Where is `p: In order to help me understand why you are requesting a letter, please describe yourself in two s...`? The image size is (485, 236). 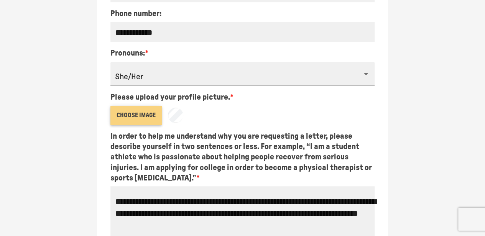
p: In order to help me understand why you are requesting a letter, please describe yourself in two s... is located at coordinates (243, 157).